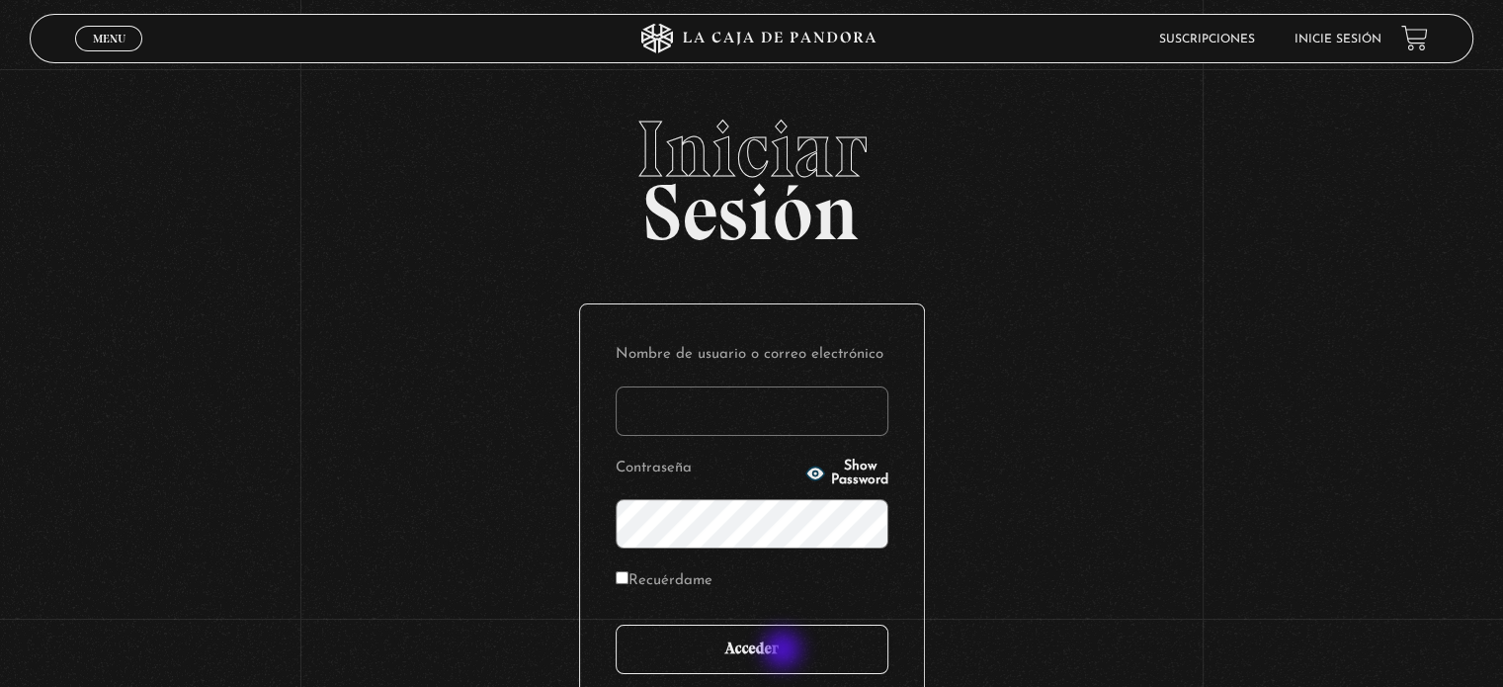 This screenshot has height=687, width=1503. Describe the element at coordinates (860, 473) in the screenshot. I see `span: Show Password` at that location.